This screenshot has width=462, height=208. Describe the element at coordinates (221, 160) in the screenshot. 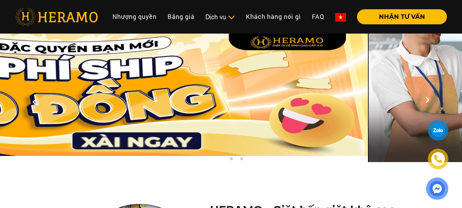

I see `button: 1` at that location.